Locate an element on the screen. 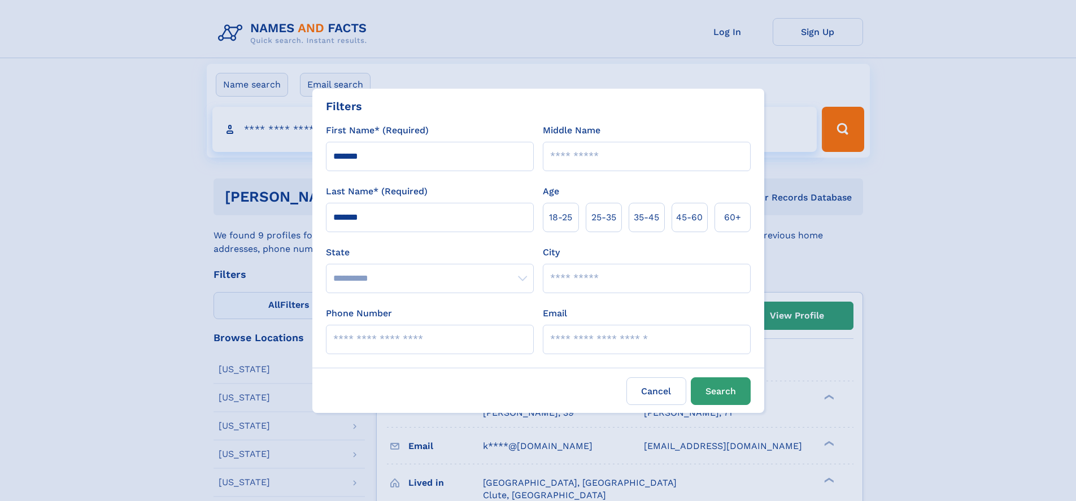  label: City is located at coordinates (551, 252).